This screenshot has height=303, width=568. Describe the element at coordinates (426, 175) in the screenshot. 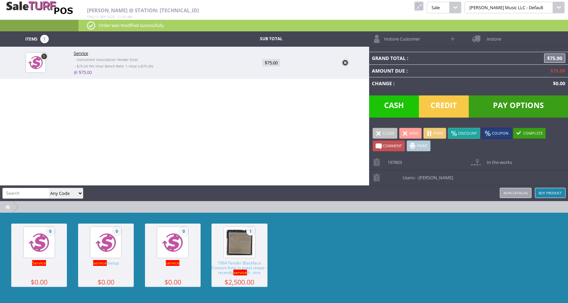

I see `span: Users:` at that location.